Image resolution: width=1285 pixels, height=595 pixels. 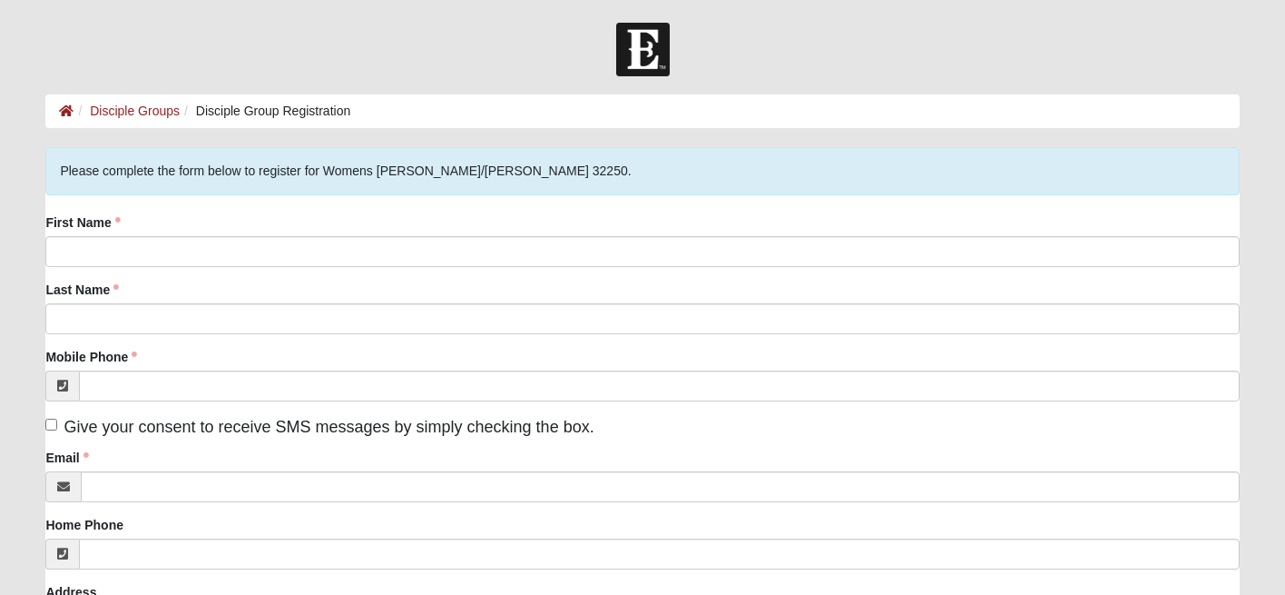 I want to click on span: Give your consent to receive SMS messages by simply checking the box., so click(x=329, y=427).